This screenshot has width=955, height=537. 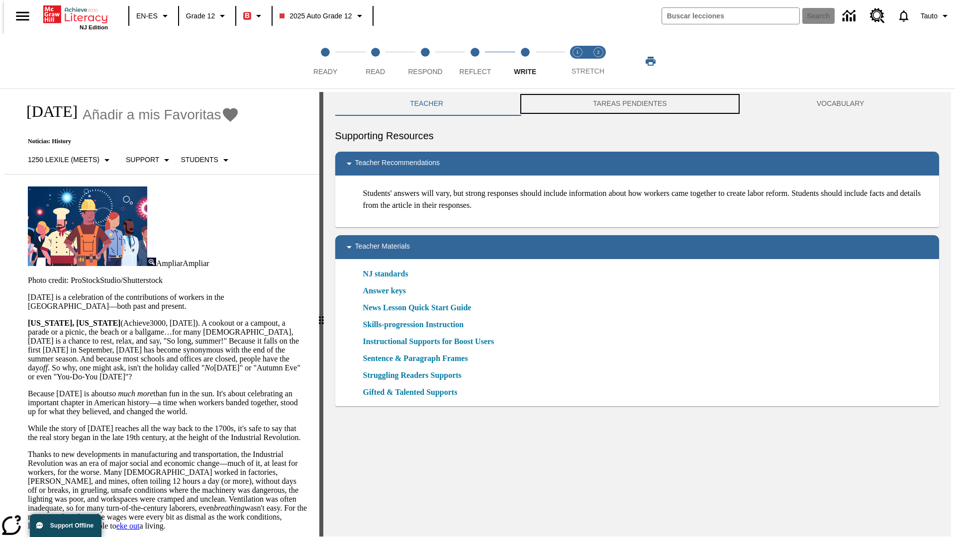 What do you see at coordinates (206, 160) in the screenshot?
I see `button: Seleccionar estudiante` at bounding box center [206, 160].